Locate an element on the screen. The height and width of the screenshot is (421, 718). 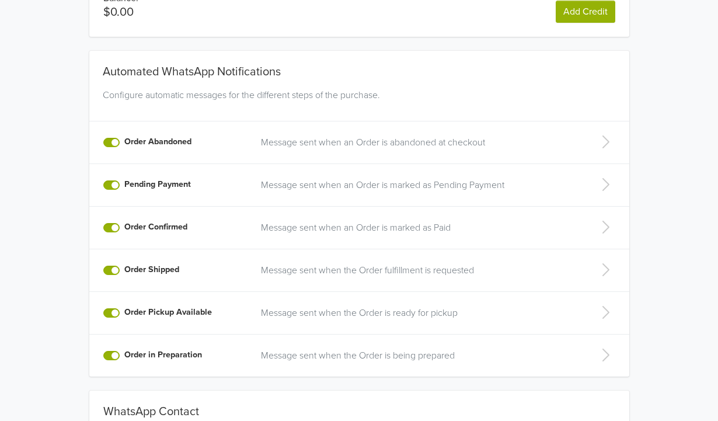
label: Order in Preparation is located at coordinates (163, 355).